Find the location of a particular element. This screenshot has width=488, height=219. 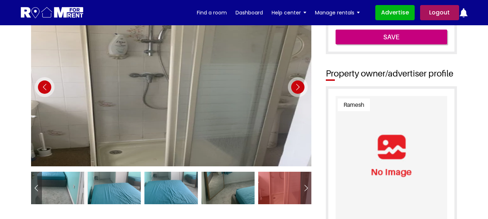

a: Find a room is located at coordinates (212, 13).